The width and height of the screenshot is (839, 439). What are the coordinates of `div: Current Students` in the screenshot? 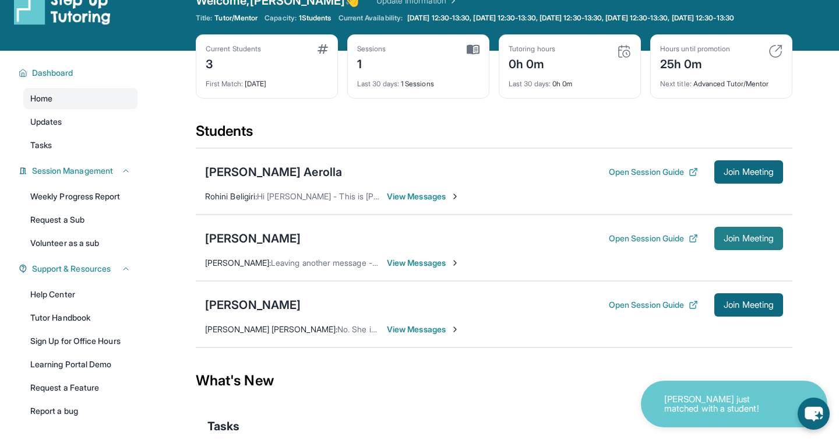 It's located at (233, 49).